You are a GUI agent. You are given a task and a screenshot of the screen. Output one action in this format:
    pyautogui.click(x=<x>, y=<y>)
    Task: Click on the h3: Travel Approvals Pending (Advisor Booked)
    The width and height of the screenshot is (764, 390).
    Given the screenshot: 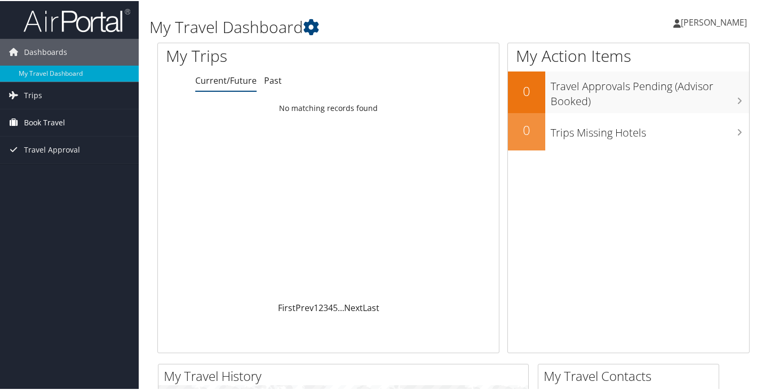 What is the action you would take?
    pyautogui.click(x=650, y=90)
    